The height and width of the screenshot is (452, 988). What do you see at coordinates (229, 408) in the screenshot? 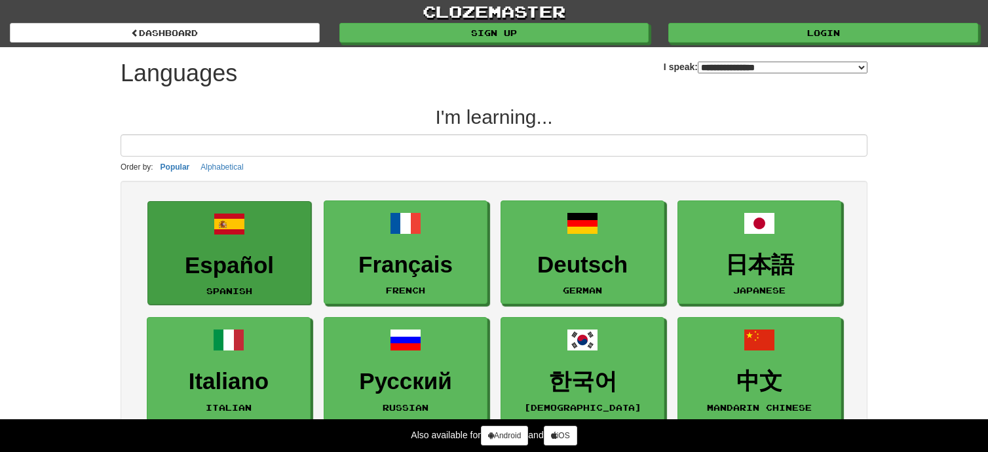
I see `small: Italian` at bounding box center [229, 408].